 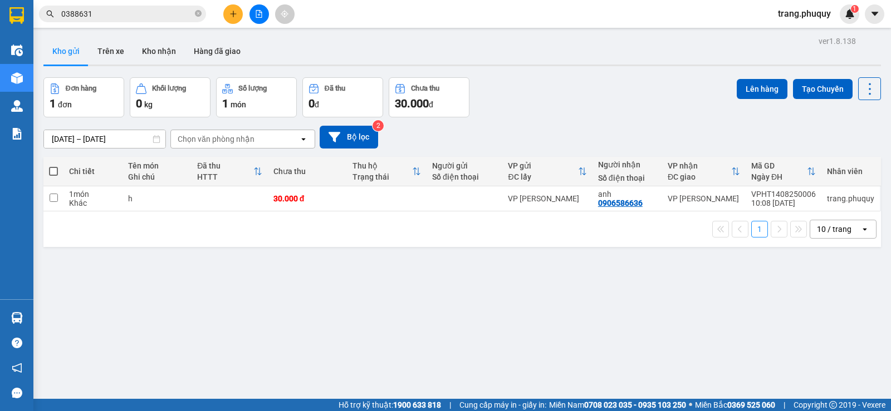 What do you see at coordinates (284, 14) in the screenshot?
I see `button: aim` at bounding box center [284, 14].